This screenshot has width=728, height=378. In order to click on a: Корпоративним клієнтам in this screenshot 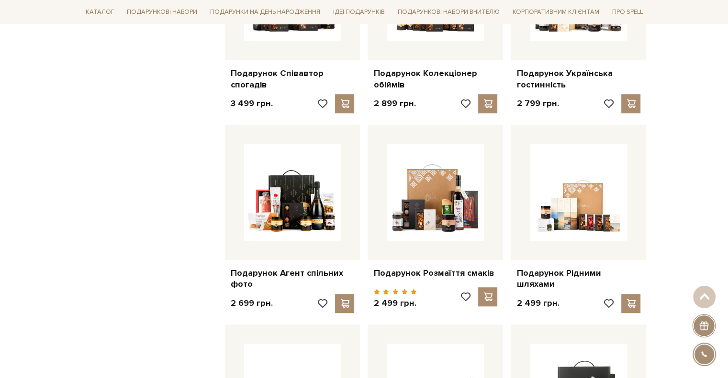, I will do `click(555, 12)`.